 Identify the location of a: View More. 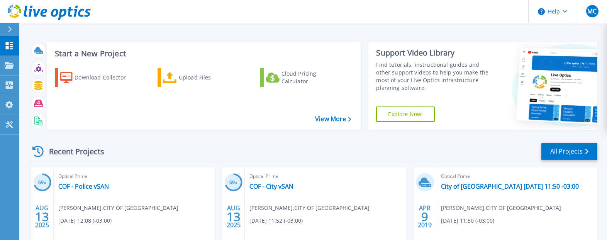
(333, 119).